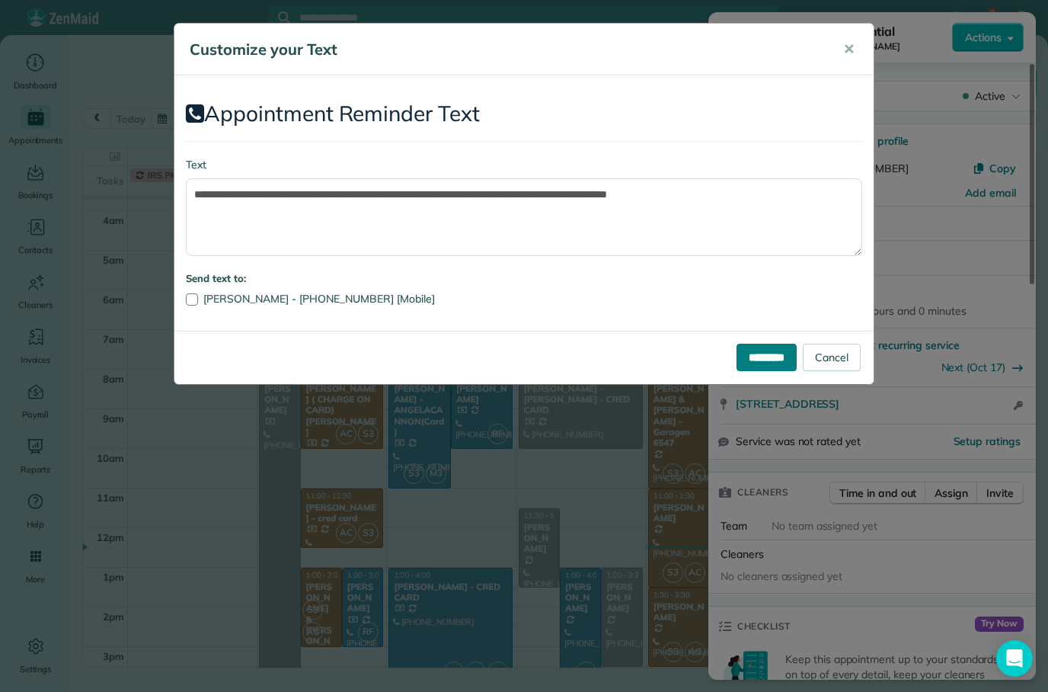 The image size is (1048, 692). What do you see at coordinates (216, 278) in the screenshot?
I see `strong: Send text to:` at bounding box center [216, 278].